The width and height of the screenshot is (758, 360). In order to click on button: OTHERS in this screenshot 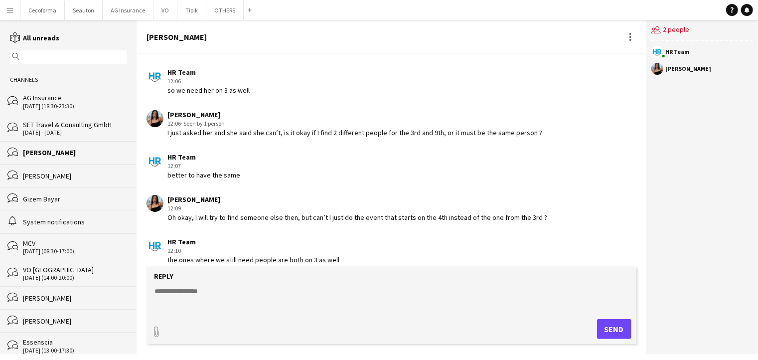, I will do `click(225, 10)`.